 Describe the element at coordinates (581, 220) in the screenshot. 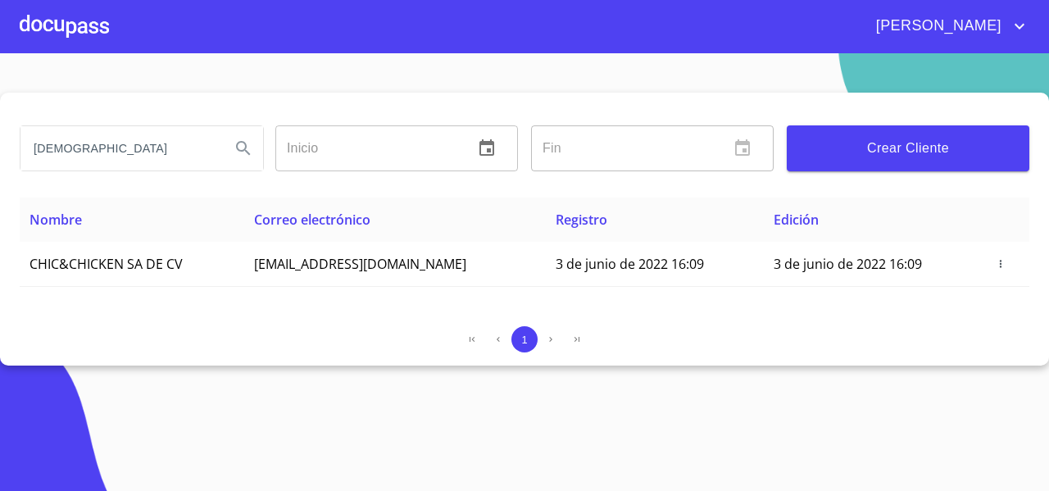

I see `span: Registro` at that location.